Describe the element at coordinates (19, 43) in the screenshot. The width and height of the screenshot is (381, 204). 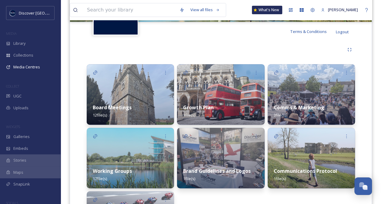
I see `span: Library` at that location.